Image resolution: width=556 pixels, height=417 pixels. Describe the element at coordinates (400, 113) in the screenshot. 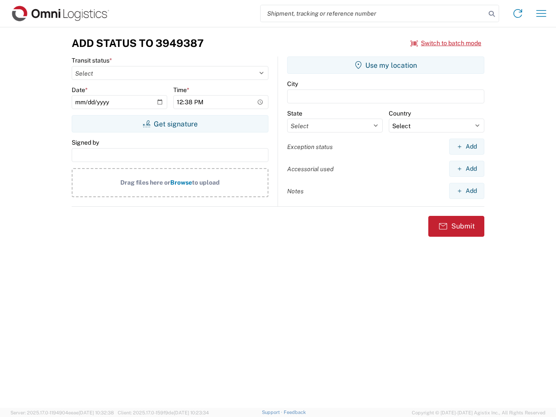

I see `label: Country` at that location.